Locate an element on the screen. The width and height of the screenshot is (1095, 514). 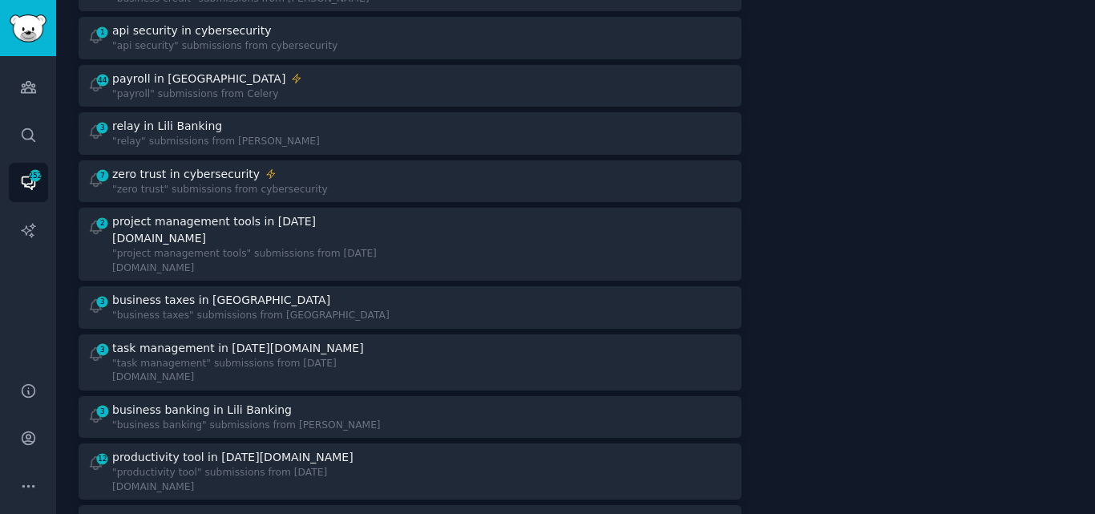
div: business banking in Lili Banking is located at coordinates (202, 409).